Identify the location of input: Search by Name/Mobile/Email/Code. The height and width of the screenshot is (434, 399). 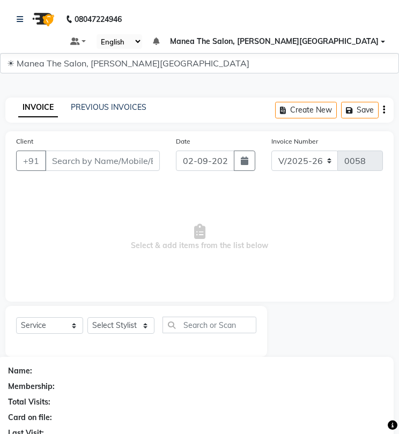
(102, 161).